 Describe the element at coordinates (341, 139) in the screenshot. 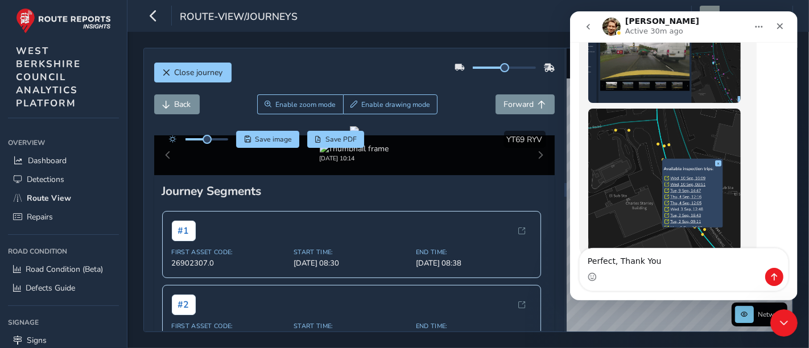

I see `span: Save PDF` at that location.